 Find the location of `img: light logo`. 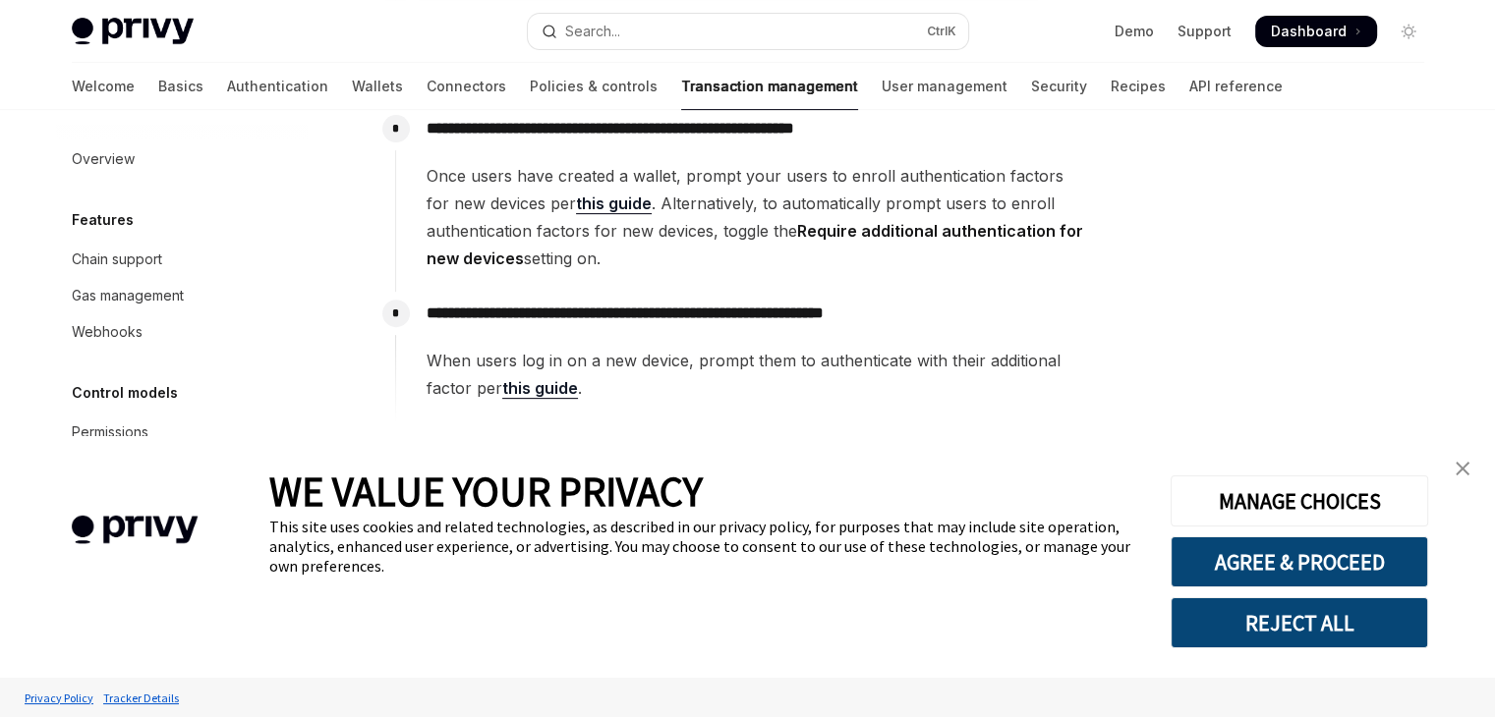

img: light logo is located at coordinates (133, 31).